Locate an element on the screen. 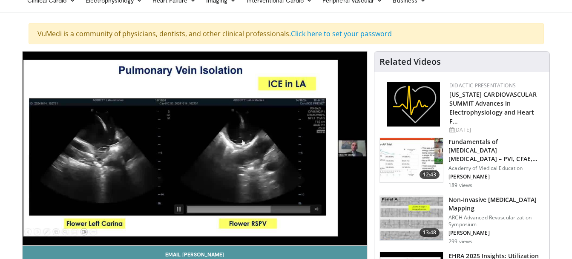 This screenshot has width=572, height=259. p: 189 views is located at coordinates (460, 185).